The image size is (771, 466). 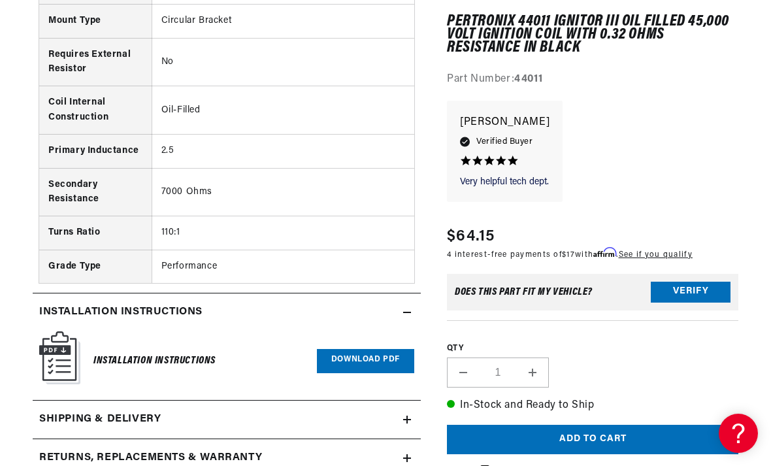 What do you see at coordinates (95, 110) in the screenshot?
I see `th: Coil Internal Construction` at bounding box center [95, 110].